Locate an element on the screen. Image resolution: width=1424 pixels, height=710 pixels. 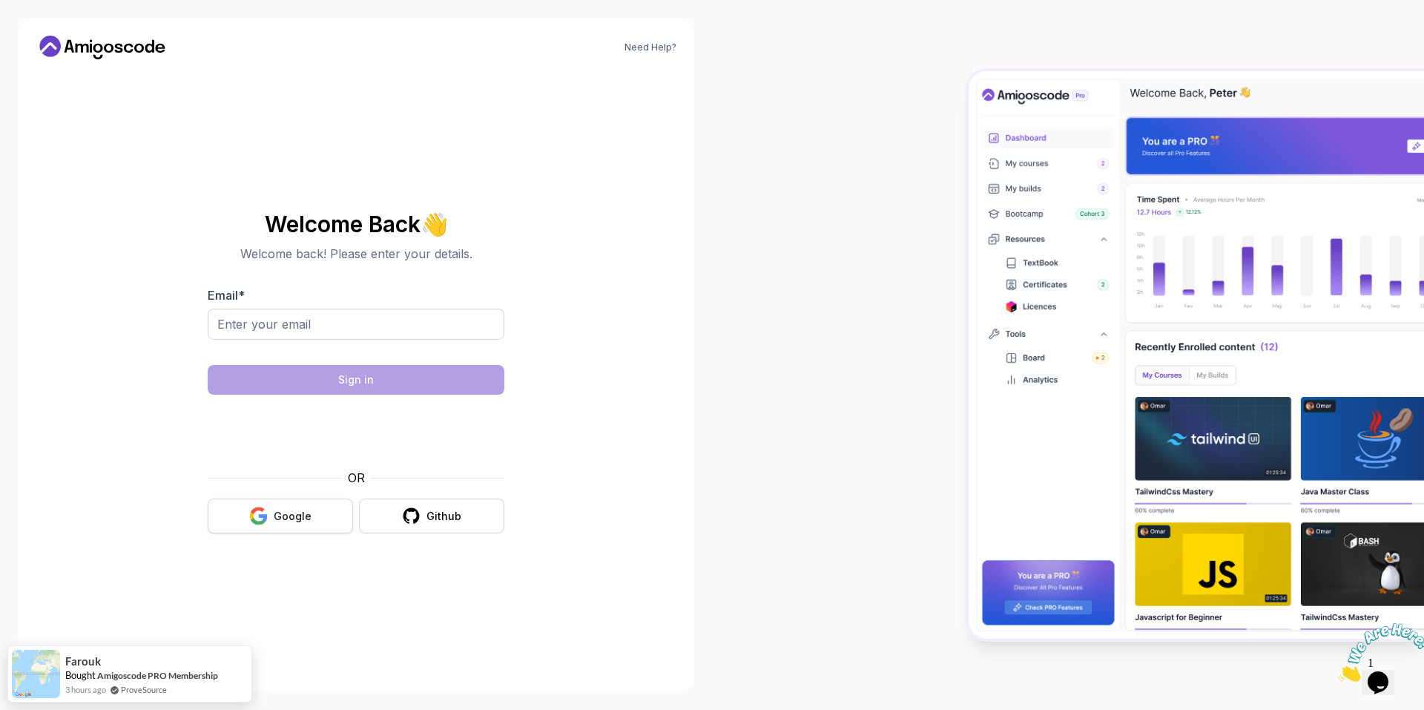
div: Sign in is located at coordinates (356, 380).